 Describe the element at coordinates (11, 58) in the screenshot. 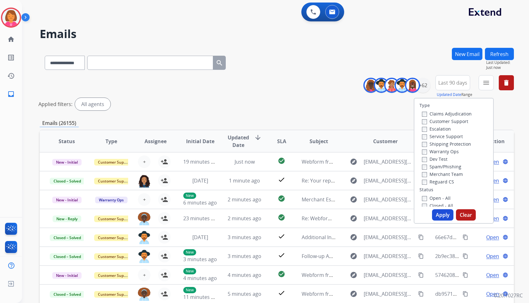

I see `mat-icon: list_alt` at that location.